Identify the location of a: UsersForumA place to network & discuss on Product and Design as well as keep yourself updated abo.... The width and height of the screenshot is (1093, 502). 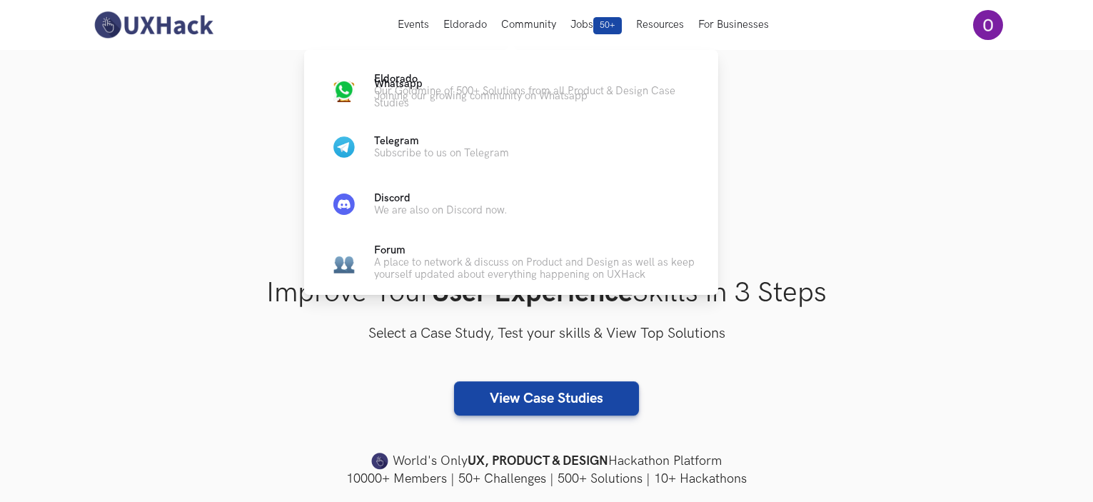
(511, 262).